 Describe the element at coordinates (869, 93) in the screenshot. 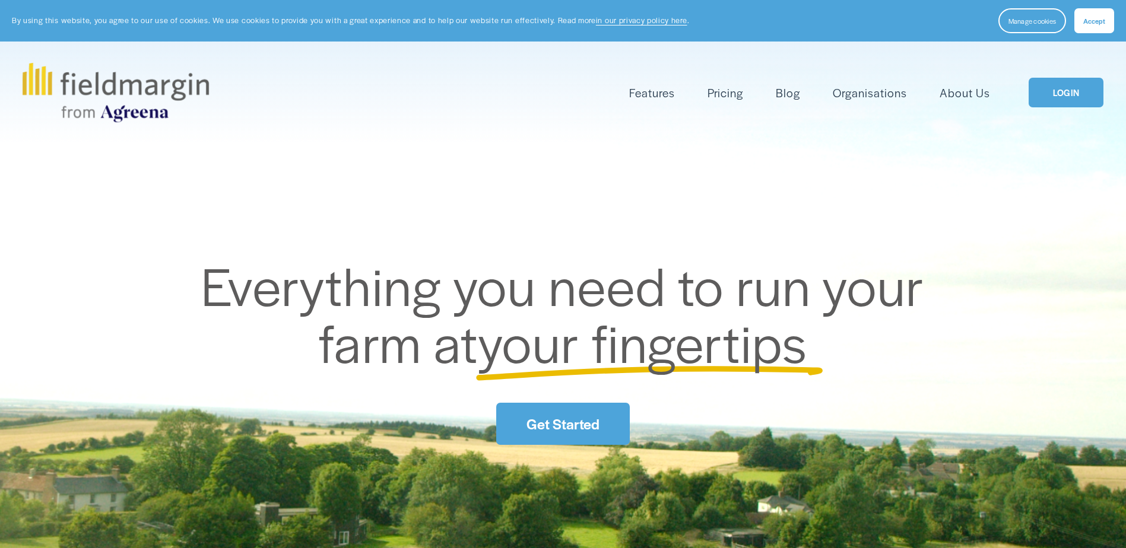

I see `a: Organisations` at that location.